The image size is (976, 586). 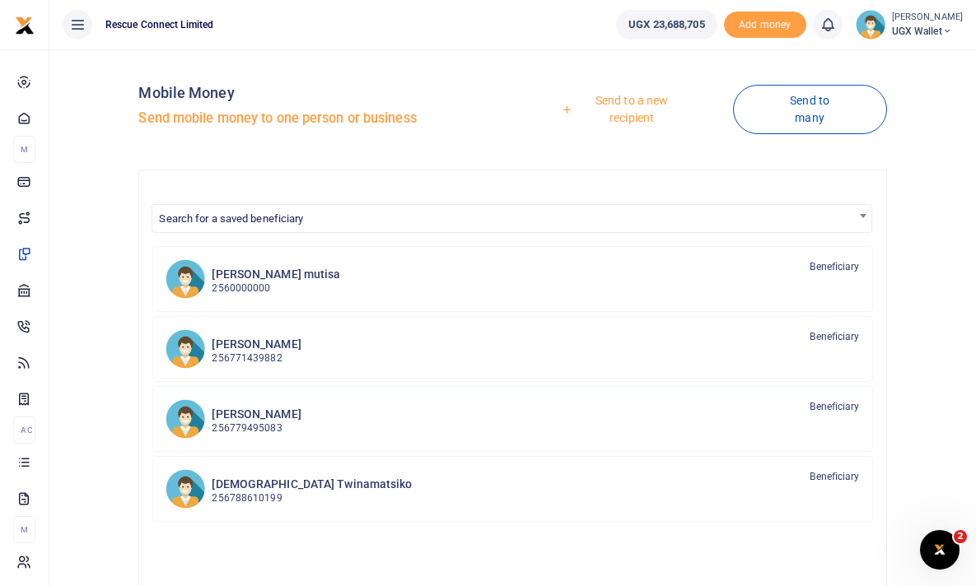 I want to click on a: UGX 23,688,705, so click(x=666, y=25).